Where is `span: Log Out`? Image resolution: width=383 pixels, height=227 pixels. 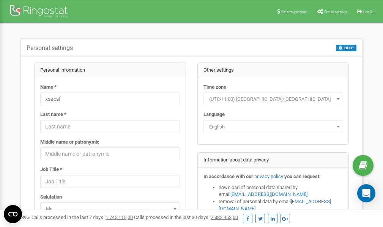 span: Log Out is located at coordinates (369, 12).